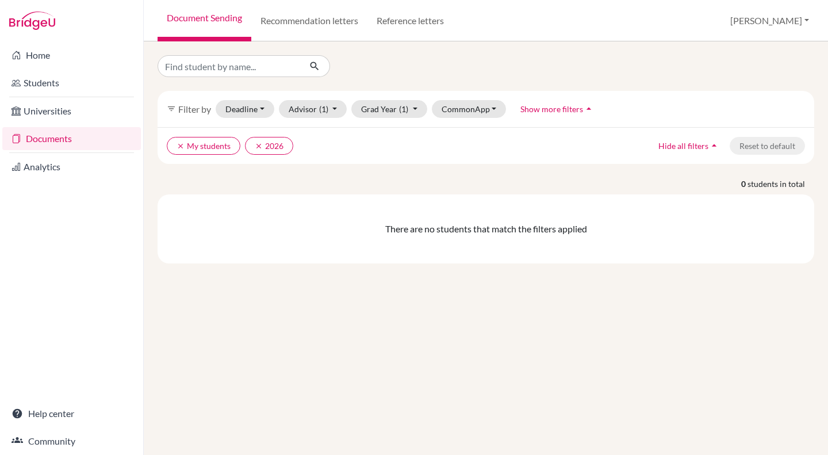 This screenshot has width=828, height=455. What do you see at coordinates (269, 145) in the screenshot?
I see `button: clear2026` at bounding box center [269, 145].